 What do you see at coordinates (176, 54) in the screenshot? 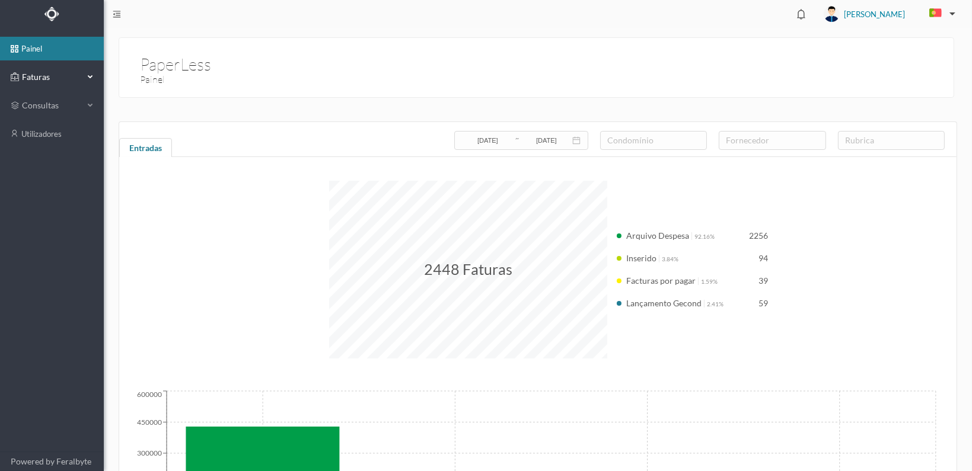
I see `h1: PaperLess` at bounding box center [176, 54].